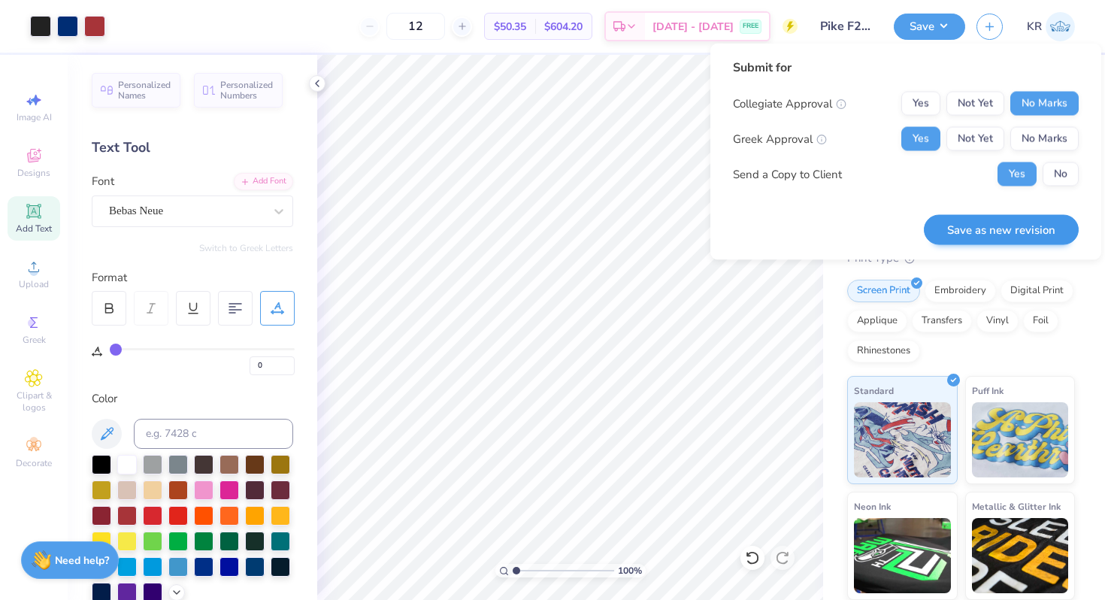  Describe the element at coordinates (1016, 506) in the screenshot. I see `span: Metallic & Glitter Ink` at that location.